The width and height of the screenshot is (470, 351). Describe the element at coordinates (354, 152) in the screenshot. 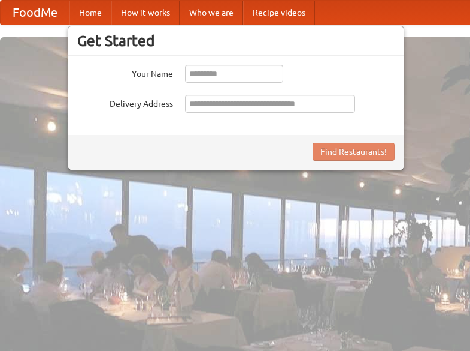

I see `button: Find Restaurants!` at that location.